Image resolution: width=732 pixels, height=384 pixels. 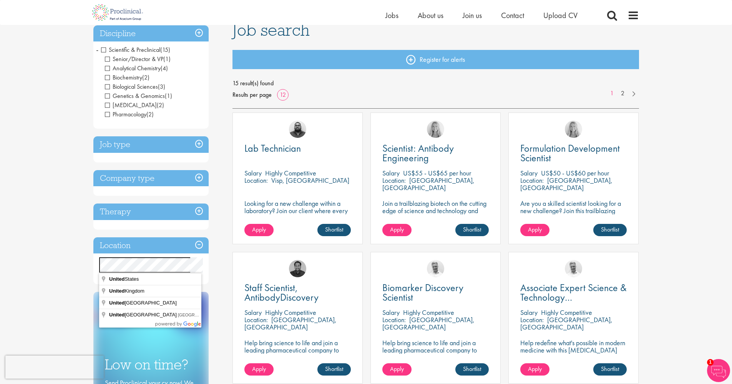 I want to click on a: Join us, so click(x=472, y=15).